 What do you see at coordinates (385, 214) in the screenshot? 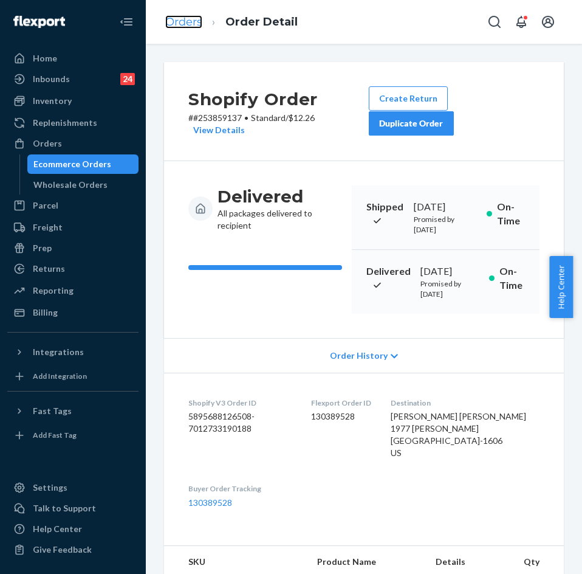
I see `p: Shipped` at bounding box center [385, 214].